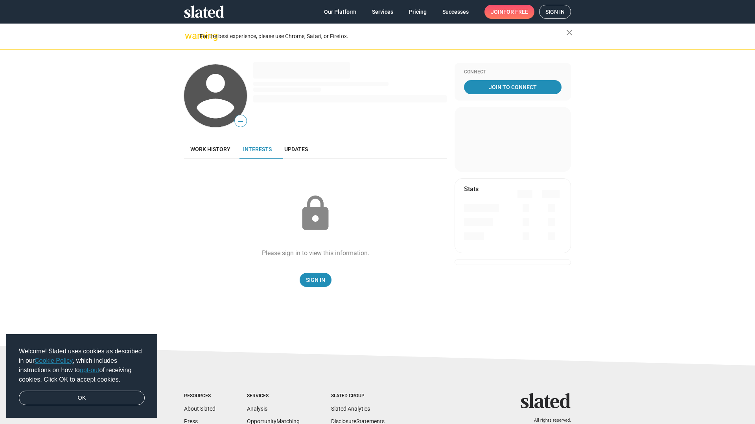 The image size is (755, 424). What do you see at coordinates (340, 12) in the screenshot?
I see `span: Our Platform` at bounding box center [340, 12].